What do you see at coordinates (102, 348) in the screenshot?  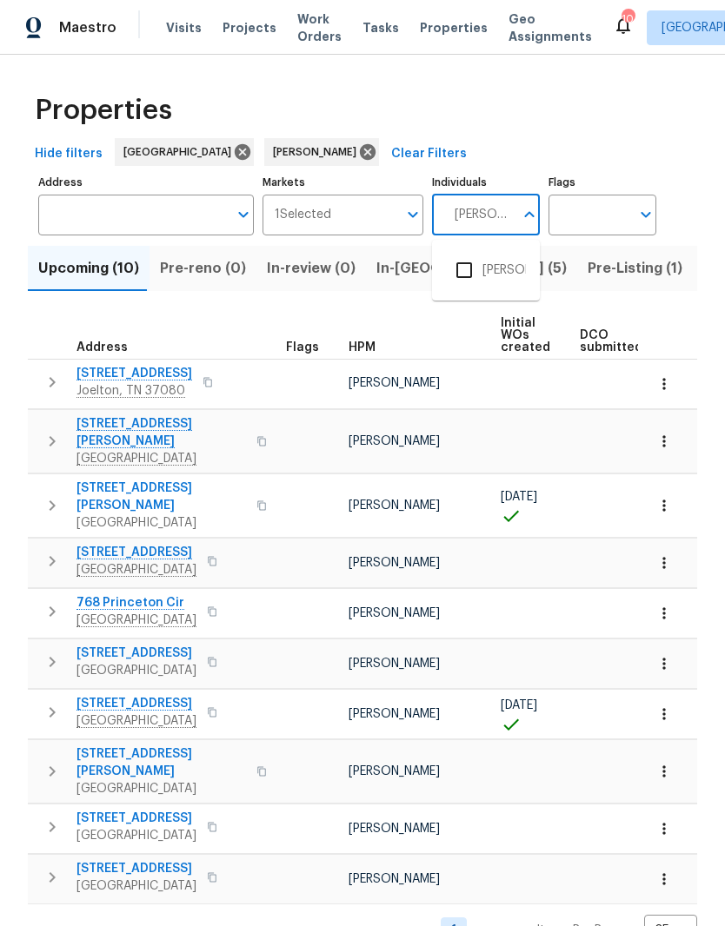 I see `span: Address` at bounding box center [102, 348].